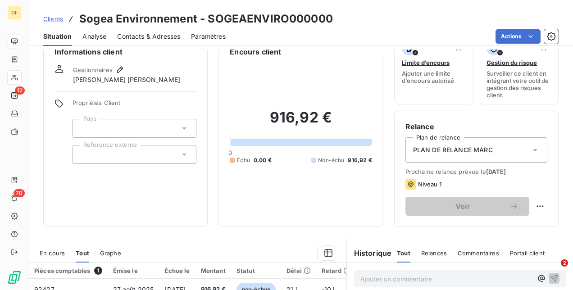  I want to click on span: 70, so click(19, 193).